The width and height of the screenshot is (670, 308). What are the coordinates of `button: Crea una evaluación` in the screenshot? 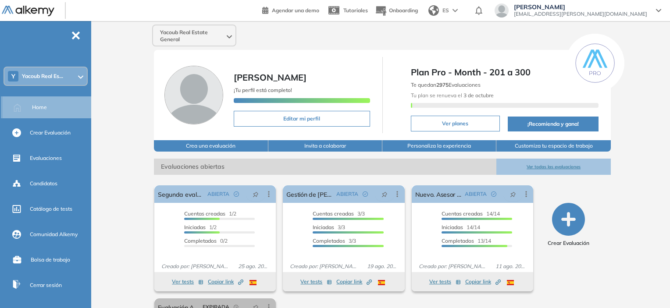 It's located at (211, 146).